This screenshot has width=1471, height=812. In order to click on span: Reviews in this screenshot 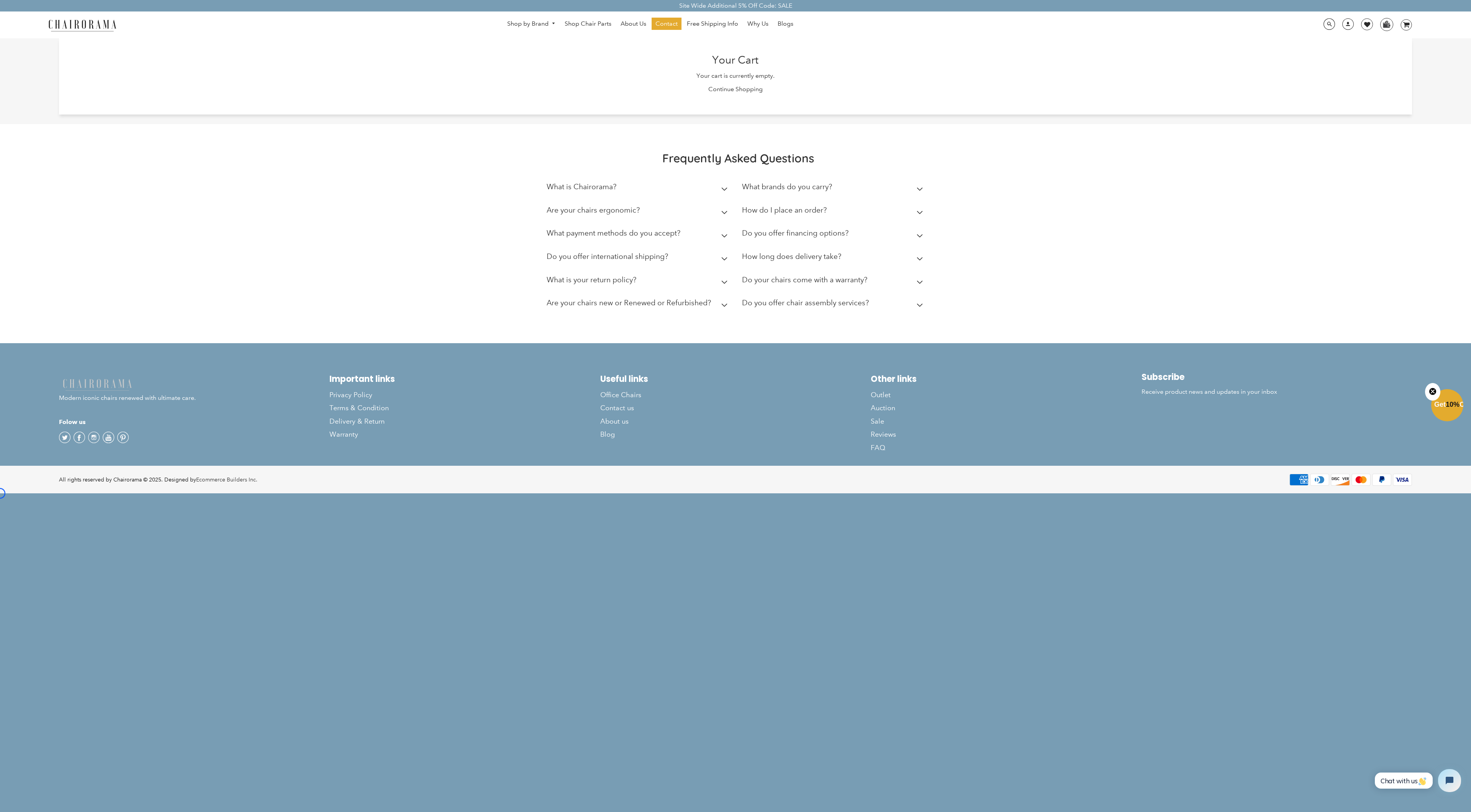, I will do `click(884, 434)`.